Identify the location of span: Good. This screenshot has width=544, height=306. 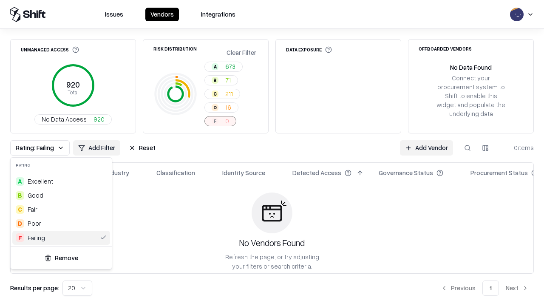
(35, 195).